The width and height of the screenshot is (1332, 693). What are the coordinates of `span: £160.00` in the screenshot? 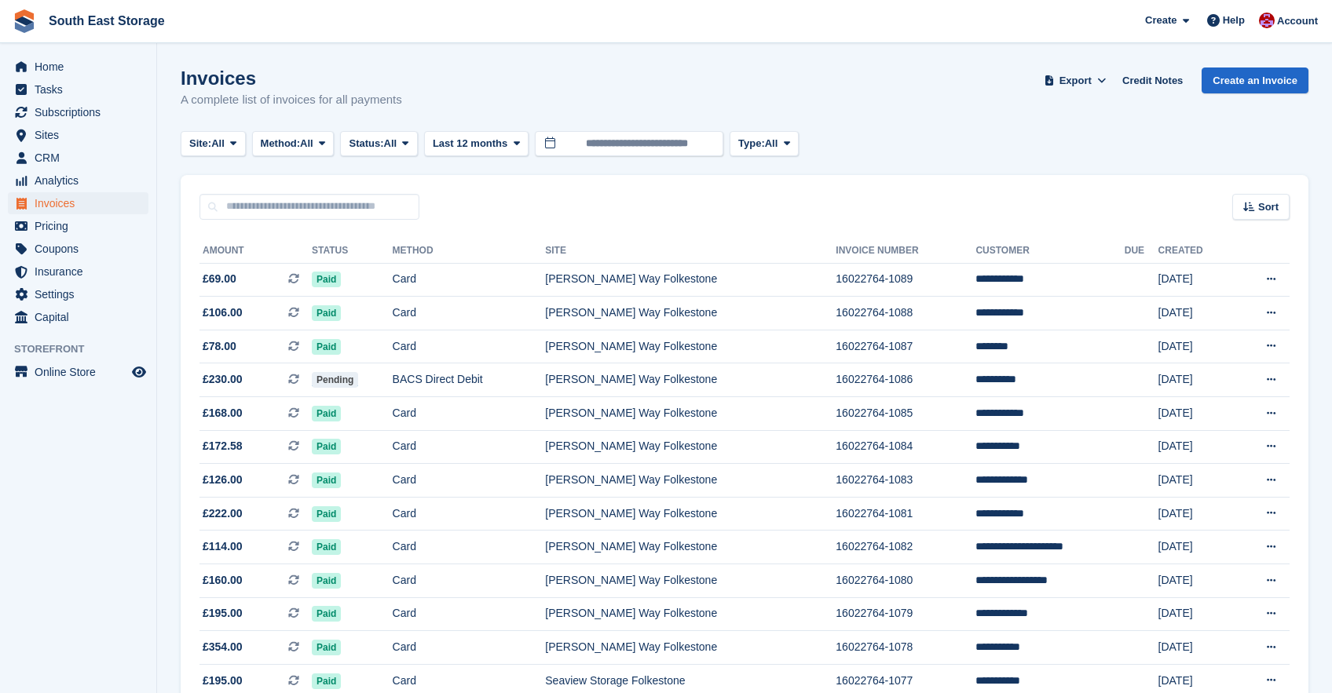 It's located at (222, 580).